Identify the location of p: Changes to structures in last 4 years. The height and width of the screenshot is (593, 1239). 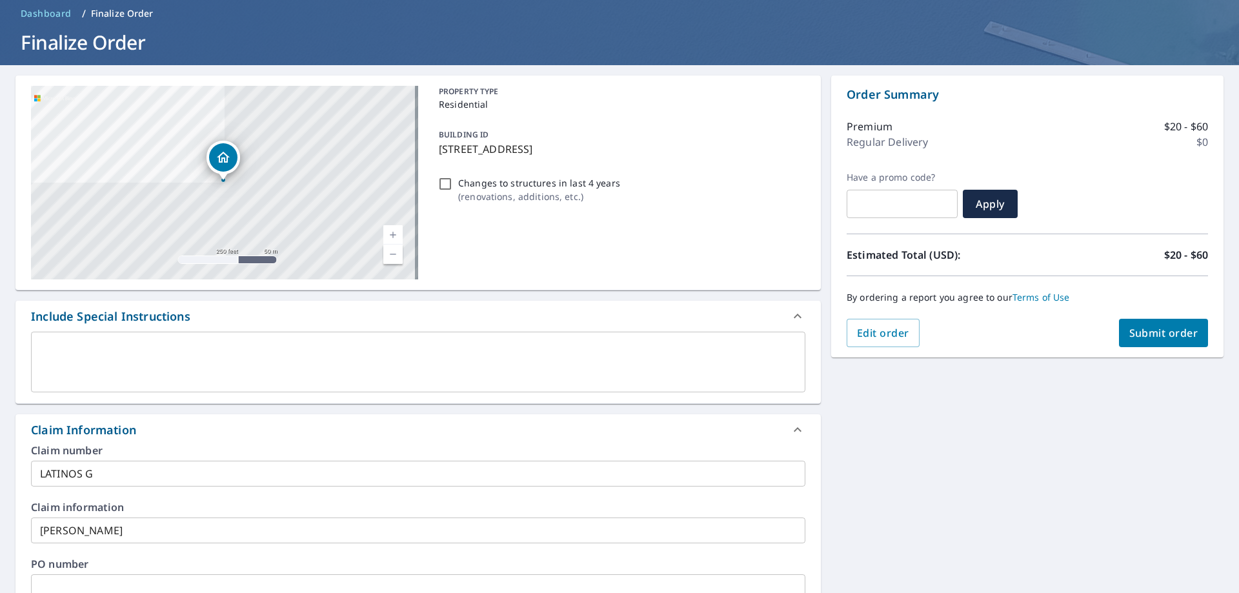
(539, 183).